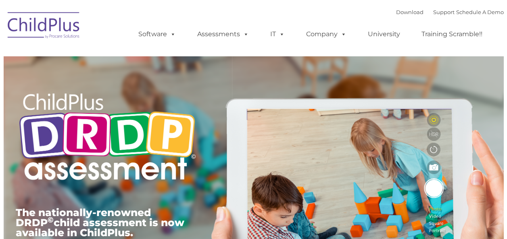 Image resolution: width=507 pixels, height=239 pixels. I want to click on img: ChildPlus by Procare Solutions, so click(44, 27).